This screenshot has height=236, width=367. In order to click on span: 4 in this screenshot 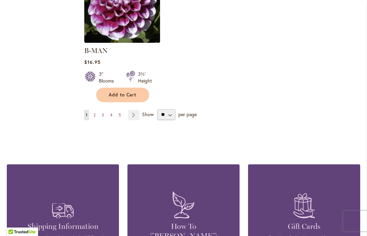, I will do `click(111, 115)`.